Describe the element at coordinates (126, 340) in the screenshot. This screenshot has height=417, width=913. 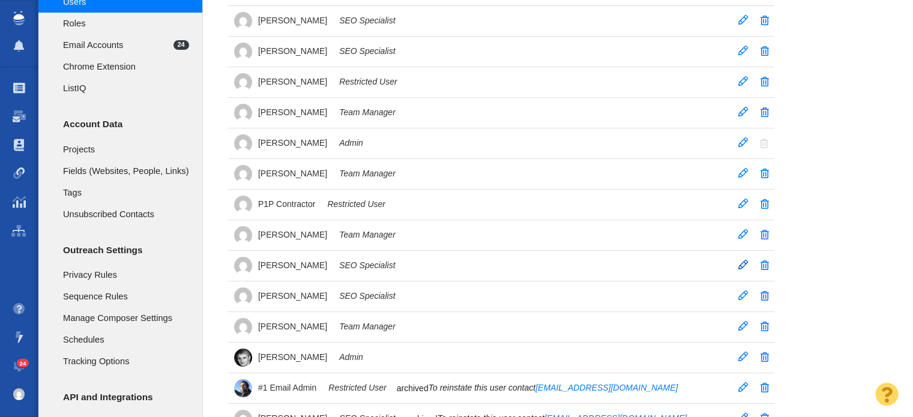
I see `span: Schedules` at that location.